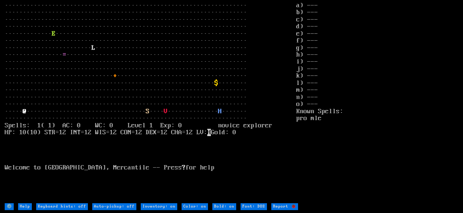 Image resolution: width=463 pixels, height=213 pixels. Describe the element at coordinates (220, 111) in the screenshot. I see `font: H` at that location.